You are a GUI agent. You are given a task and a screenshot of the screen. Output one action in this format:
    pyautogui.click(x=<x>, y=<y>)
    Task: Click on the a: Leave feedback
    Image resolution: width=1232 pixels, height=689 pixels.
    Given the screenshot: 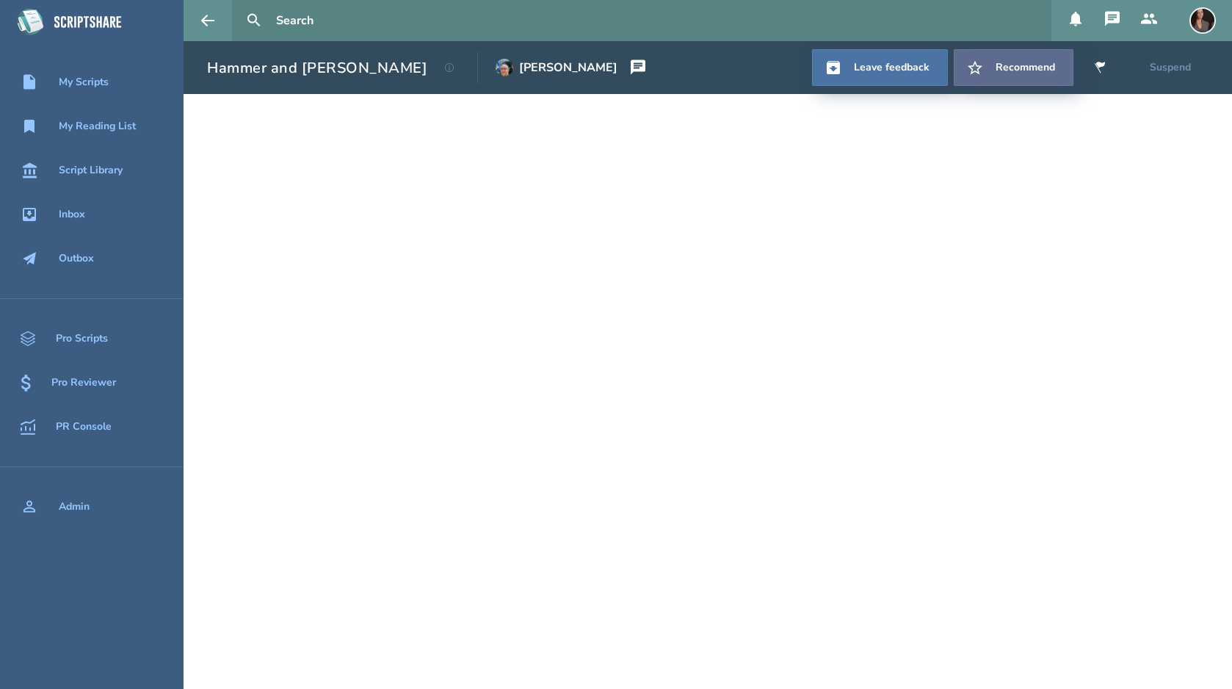 What is the action you would take?
    pyautogui.click(x=880, y=68)
    